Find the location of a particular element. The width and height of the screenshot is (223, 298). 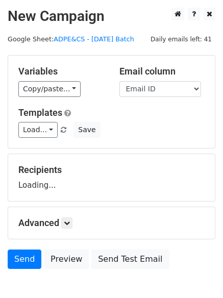

h5: Recipients is located at coordinates (111, 170).